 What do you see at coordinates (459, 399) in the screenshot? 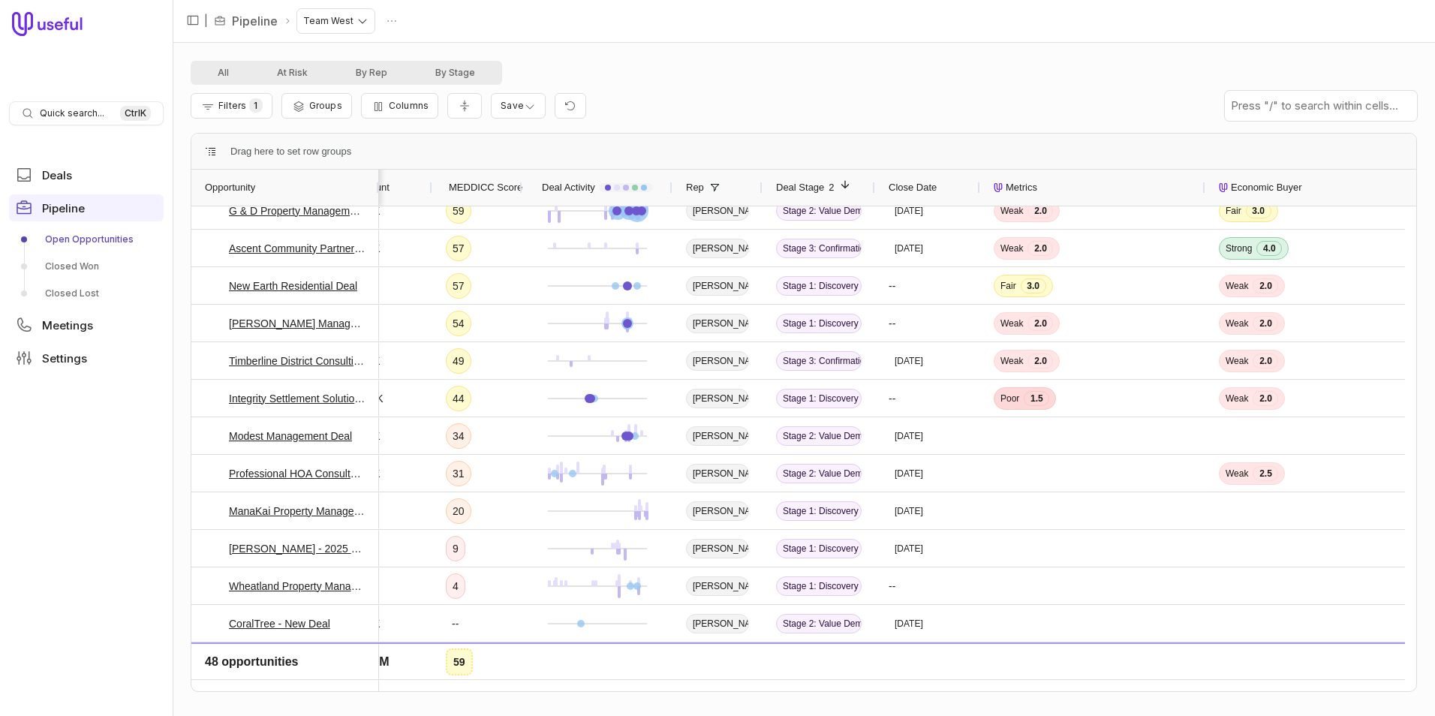
I see `div: 44` at bounding box center [459, 399].